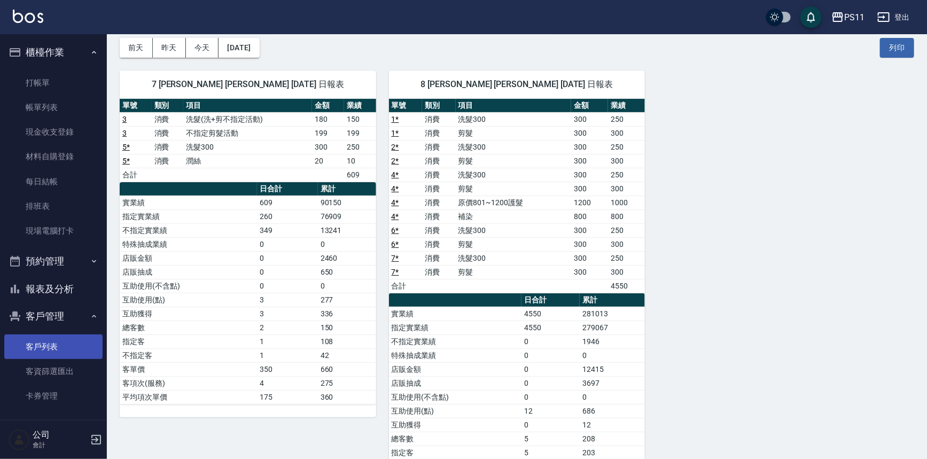  I want to click on td: 199, so click(360, 133).